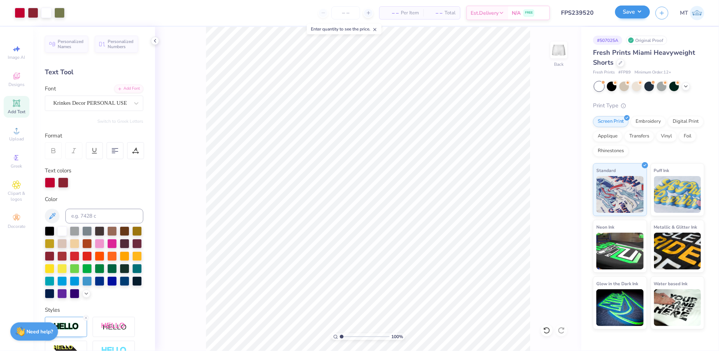 The width and height of the screenshot is (719, 351). What do you see at coordinates (620, 251) in the screenshot?
I see `img: Neon Ink` at bounding box center [620, 251].